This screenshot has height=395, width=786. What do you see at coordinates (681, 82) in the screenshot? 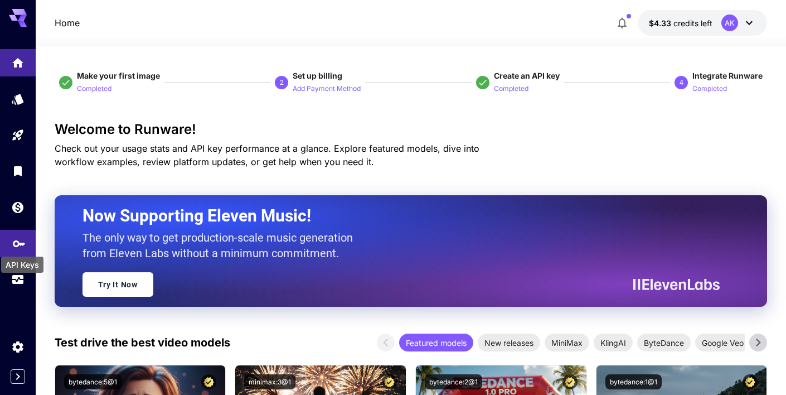
I see `p: 4` at bounding box center [681, 82].